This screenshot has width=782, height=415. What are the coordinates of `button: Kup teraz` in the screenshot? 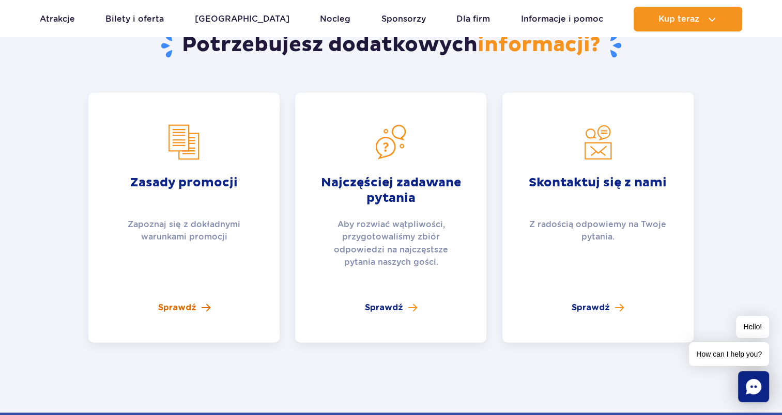 It's located at (688, 19).